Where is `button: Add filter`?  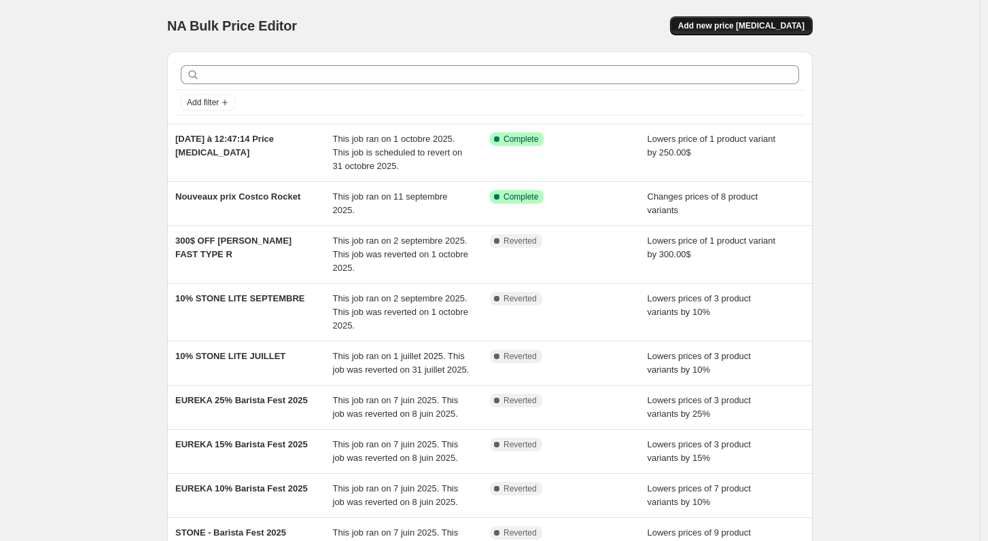
button: Add filter is located at coordinates (208, 103).